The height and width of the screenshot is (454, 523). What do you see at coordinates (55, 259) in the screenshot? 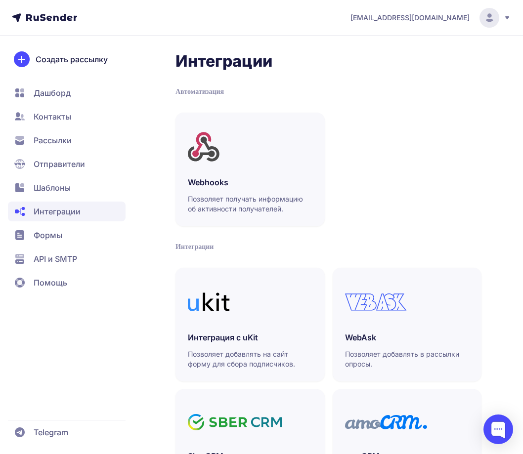
I see `span: API и SMTP` at bounding box center [55, 259].